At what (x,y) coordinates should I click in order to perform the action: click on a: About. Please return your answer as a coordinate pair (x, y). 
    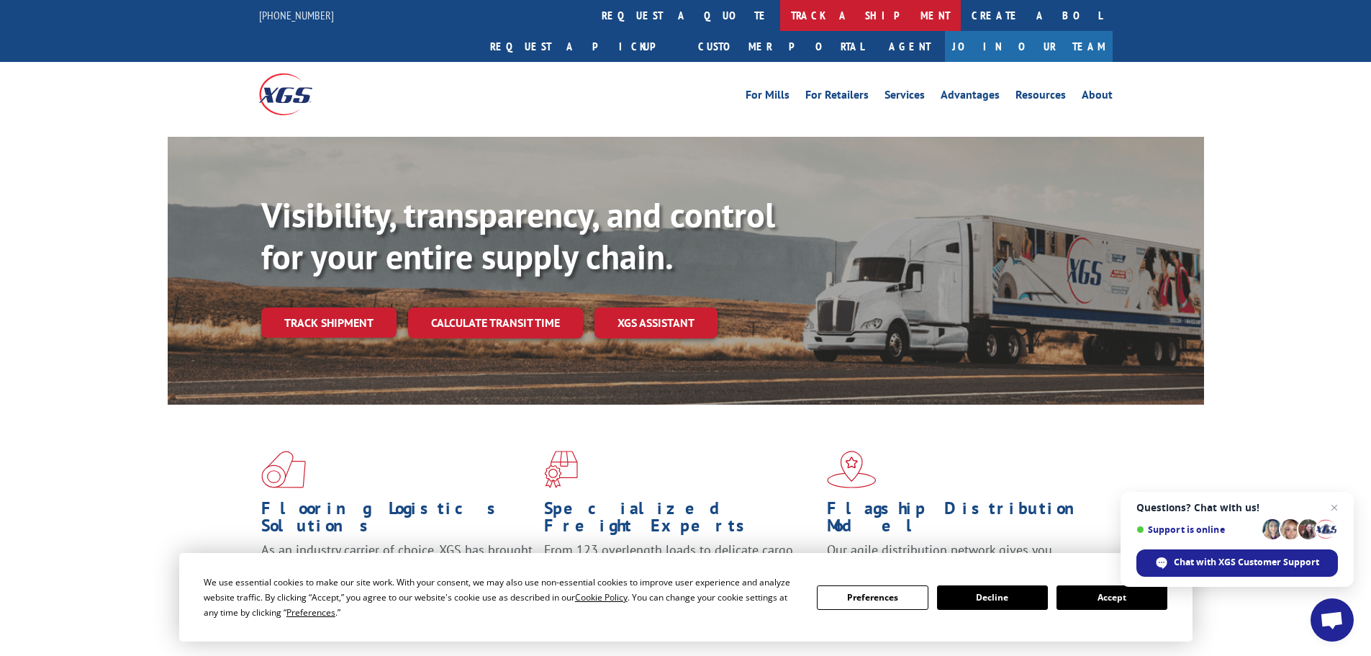
    Looking at the image, I should click on (1097, 97).